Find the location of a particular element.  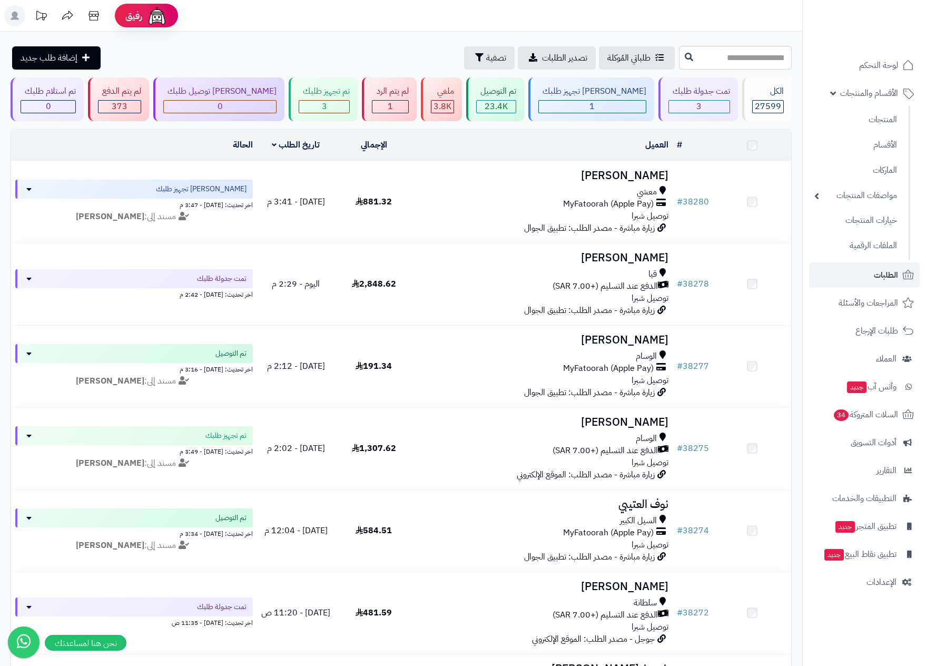

a: التقارير is located at coordinates (864, 470).